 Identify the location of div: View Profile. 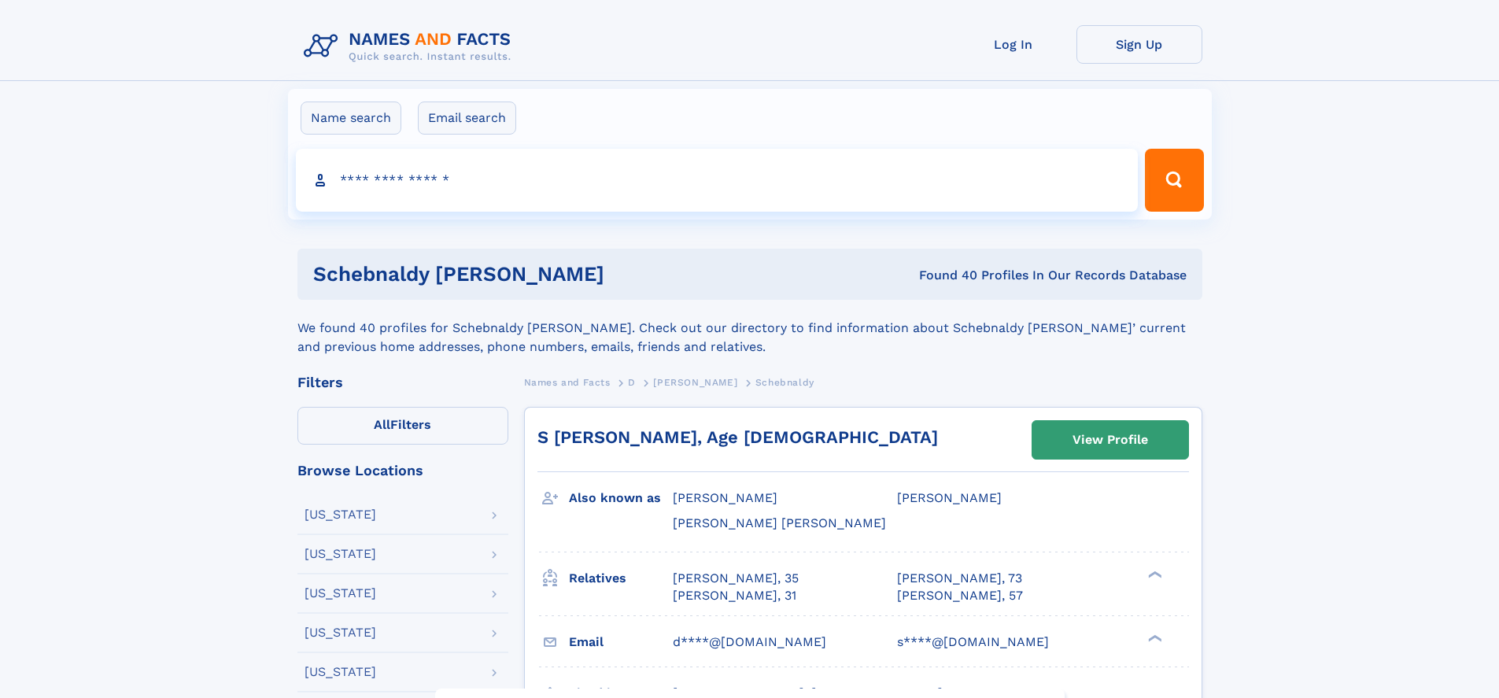
(1110, 440).